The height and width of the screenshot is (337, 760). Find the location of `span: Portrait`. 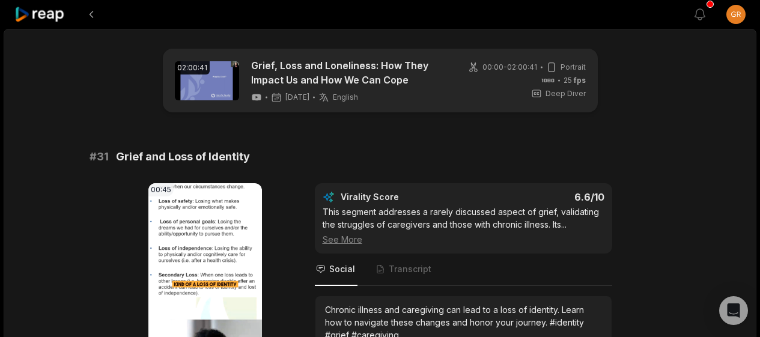

span: Portrait is located at coordinates (573, 67).